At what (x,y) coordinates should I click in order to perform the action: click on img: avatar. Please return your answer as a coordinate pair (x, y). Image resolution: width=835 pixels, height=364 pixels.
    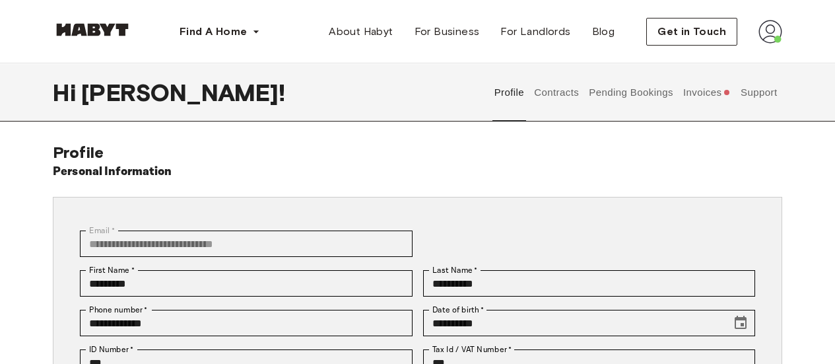
    Looking at the image, I should click on (770, 32).